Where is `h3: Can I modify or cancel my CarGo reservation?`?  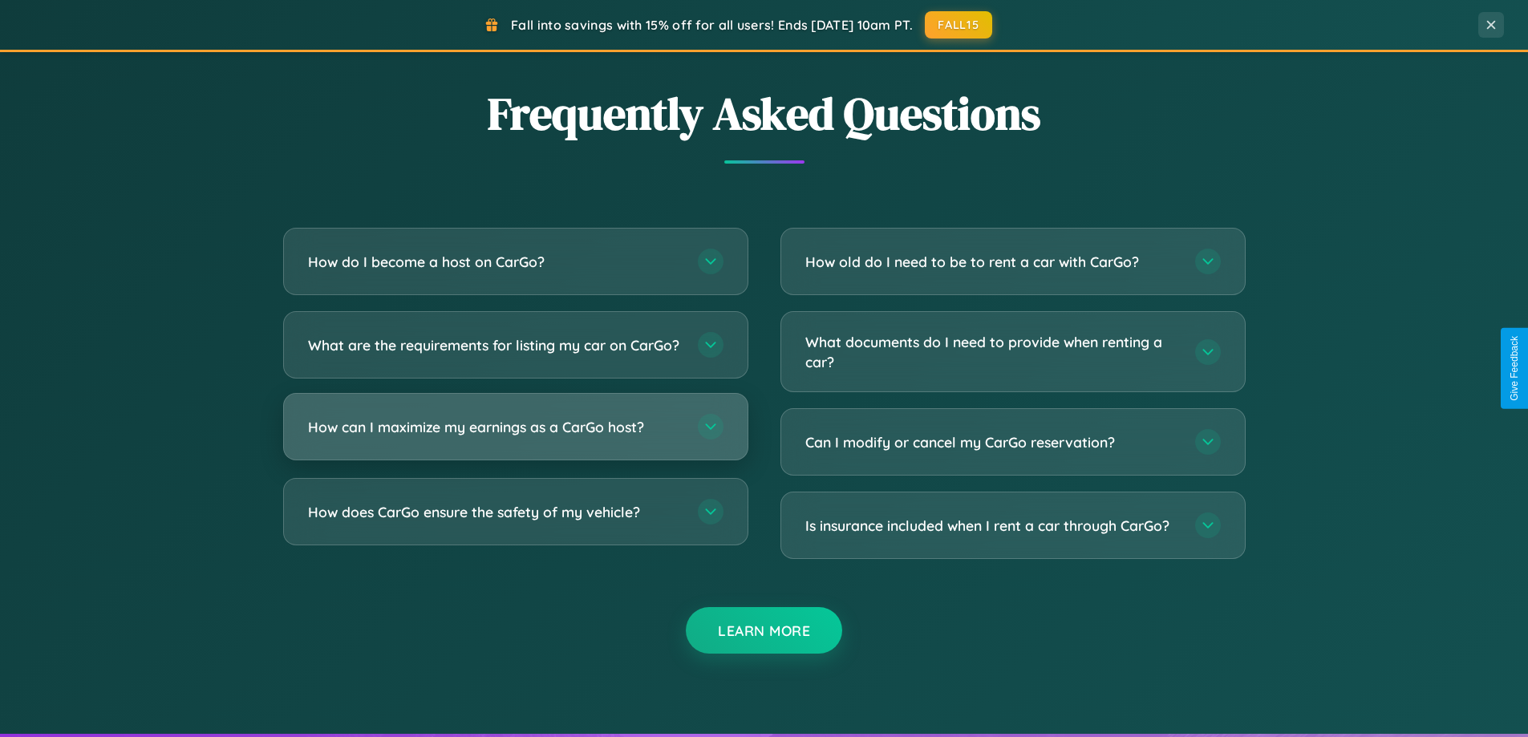 h3: Can I modify or cancel my CarGo reservation? is located at coordinates (992, 442).